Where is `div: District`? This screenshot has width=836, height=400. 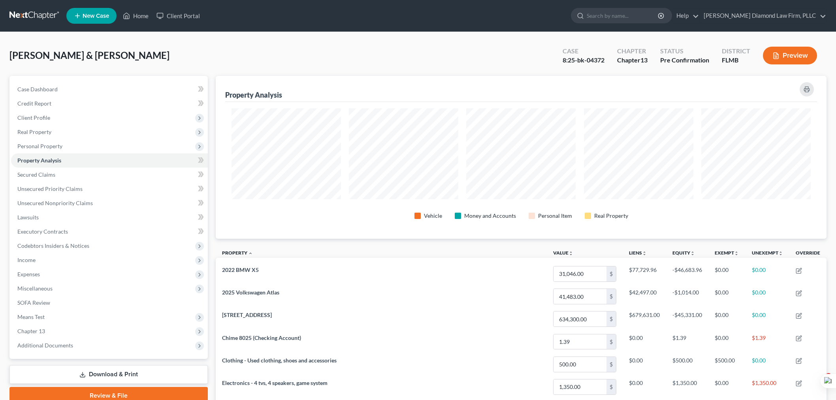 div: District is located at coordinates (736, 51).